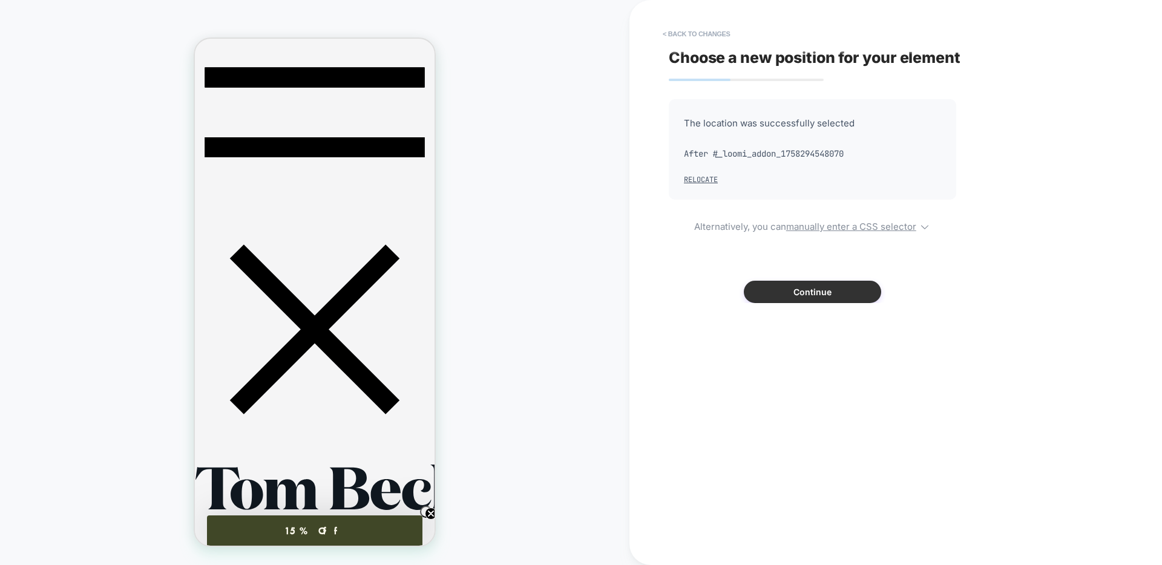  I want to click on button: Continue, so click(812, 292).